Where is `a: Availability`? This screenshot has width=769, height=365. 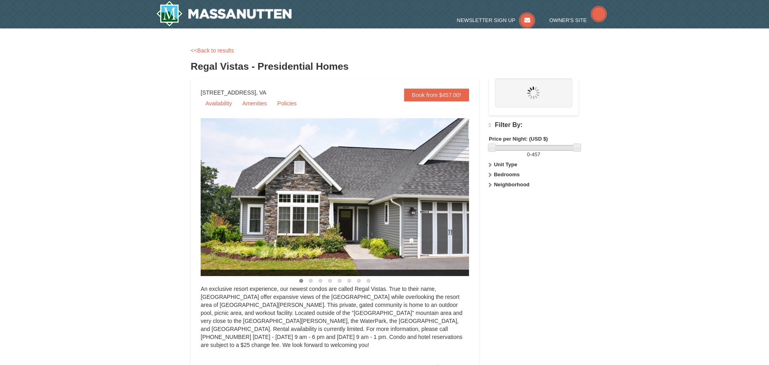 a: Availability is located at coordinates (219, 103).